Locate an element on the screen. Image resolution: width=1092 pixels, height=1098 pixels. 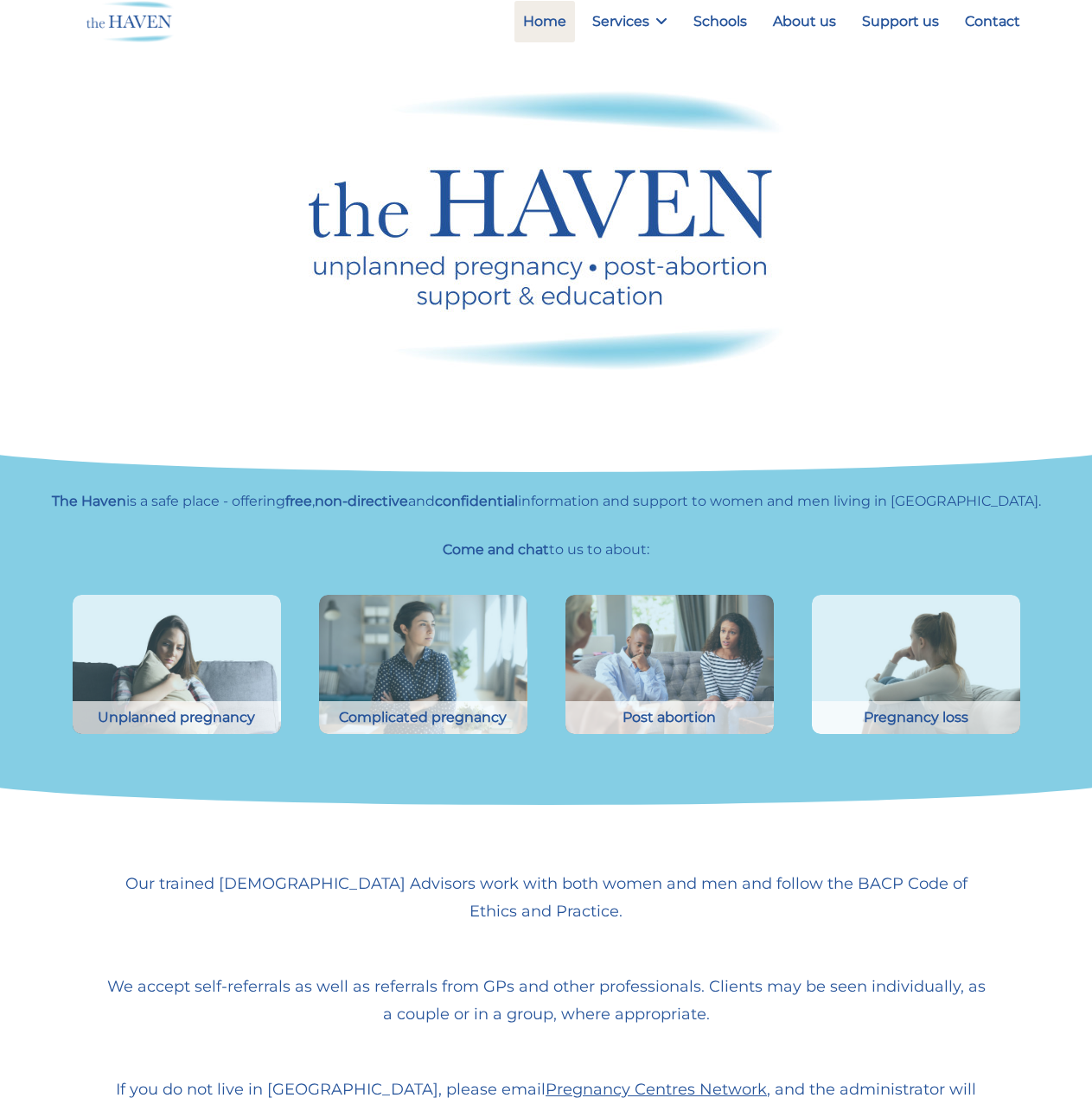
a: Contact is located at coordinates (993, 21).